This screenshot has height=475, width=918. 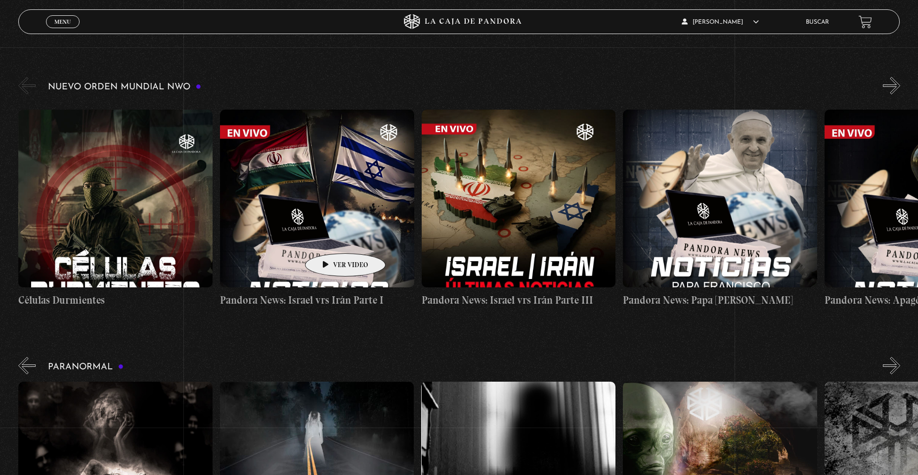 I want to click on a: Pandora News: Israel vrs Irán Parte I, so click(x=317, y=209).